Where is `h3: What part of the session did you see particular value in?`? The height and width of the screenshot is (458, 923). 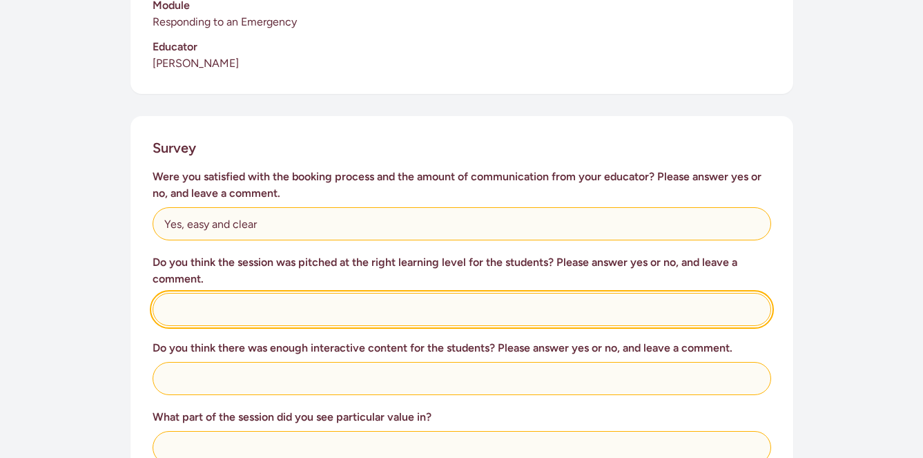 h3: What part of the session did you see particular value in? is located at coordinates (462, 417).